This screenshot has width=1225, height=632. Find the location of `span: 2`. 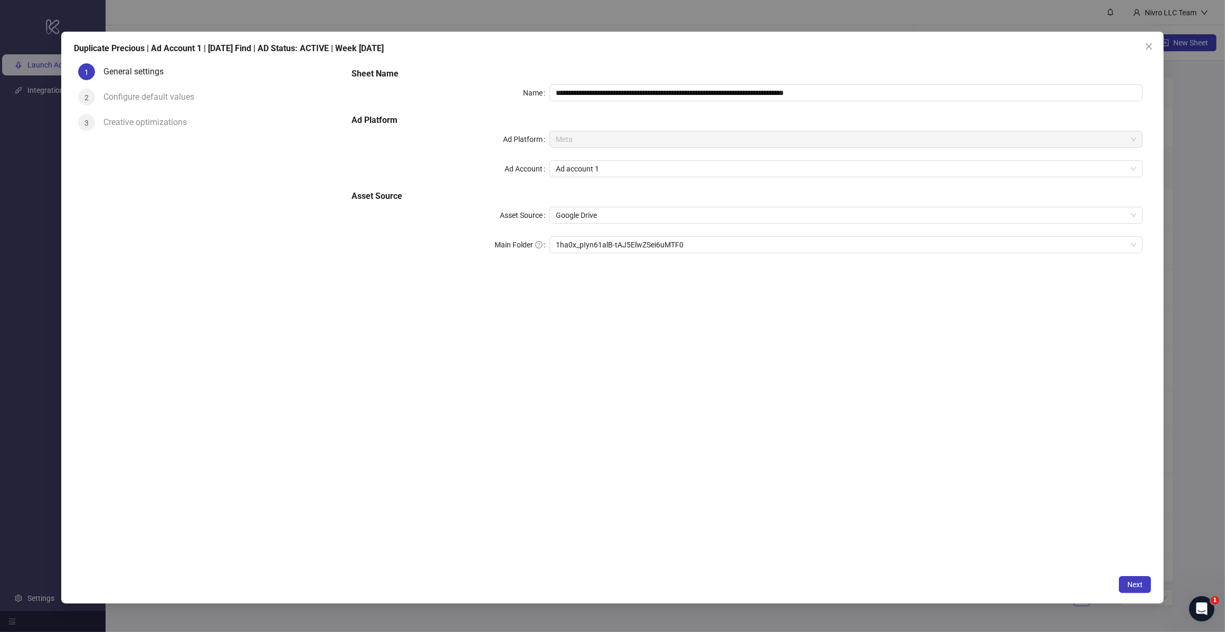

span: 2 is located at coordinates (87, 97).